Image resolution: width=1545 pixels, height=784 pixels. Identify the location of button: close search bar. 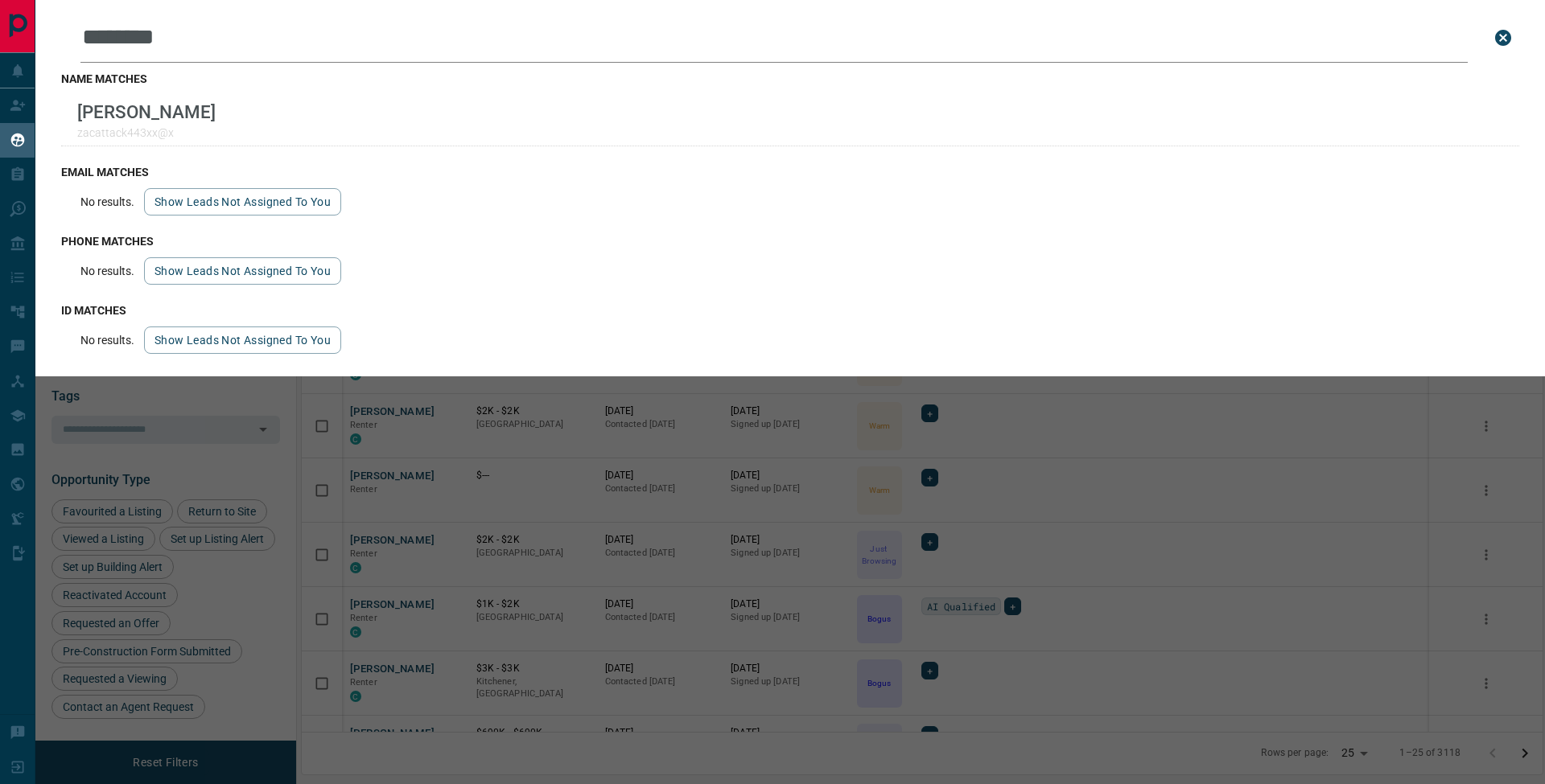
(1503, 38).